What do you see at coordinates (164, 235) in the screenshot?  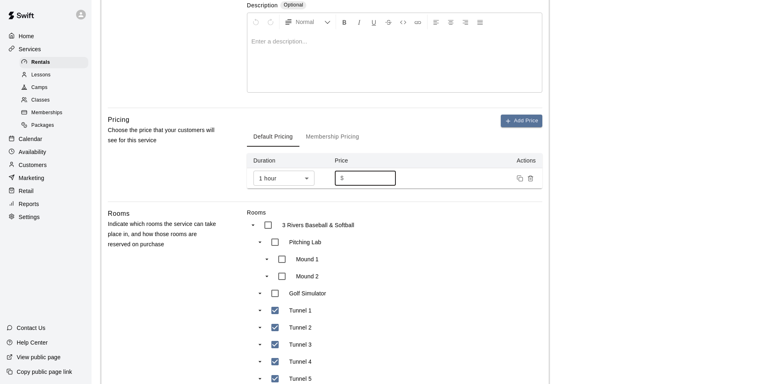 I see `p: Indicate which rooms the service can take place in, and how those rooms are reserved on purchase` at bounding box center [164, 235].